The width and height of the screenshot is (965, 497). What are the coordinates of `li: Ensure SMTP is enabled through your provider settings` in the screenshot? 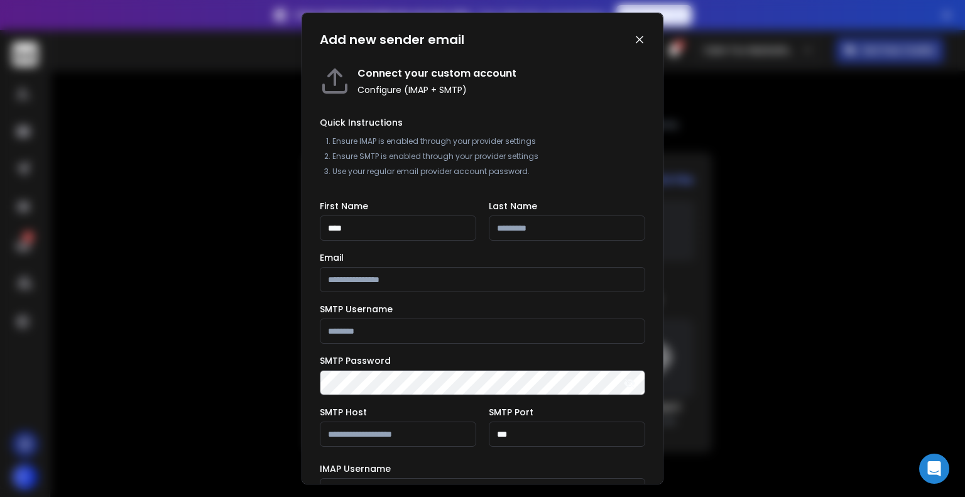 It's located at (489, 157).